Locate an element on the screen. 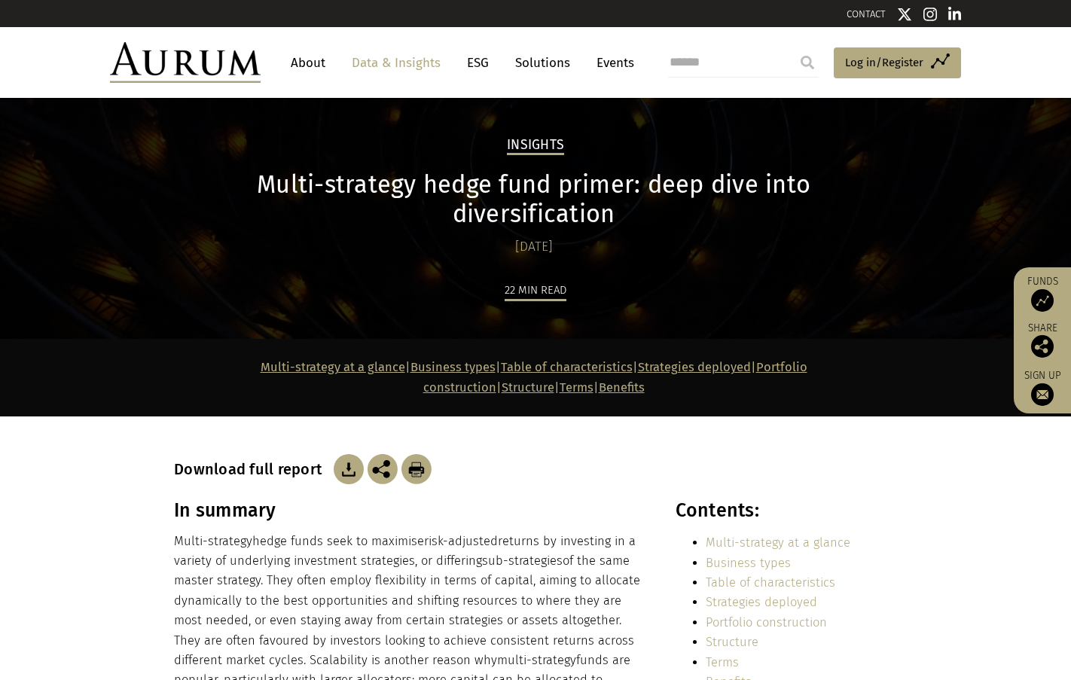 The height and width of the screenshot is (680, 1071). span: Log in/Register is located at coordinates (884, 63).